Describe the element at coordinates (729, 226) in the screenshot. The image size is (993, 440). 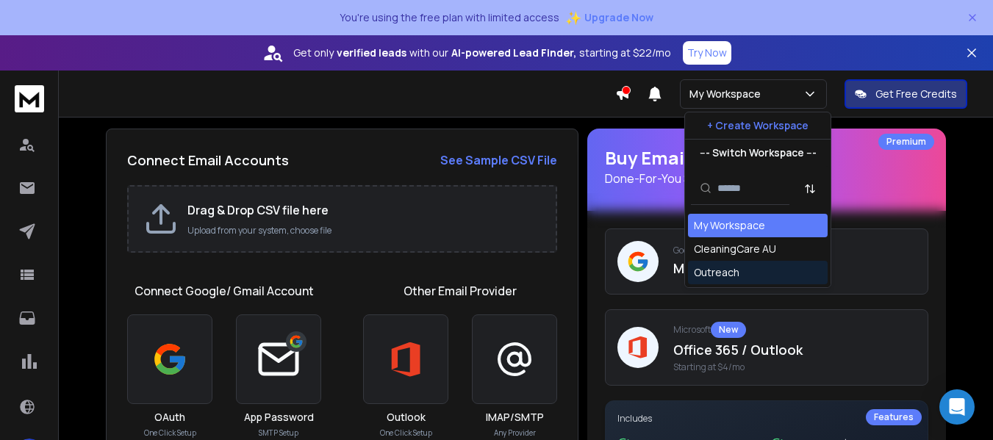
I see `div: My Workspace` at that location.